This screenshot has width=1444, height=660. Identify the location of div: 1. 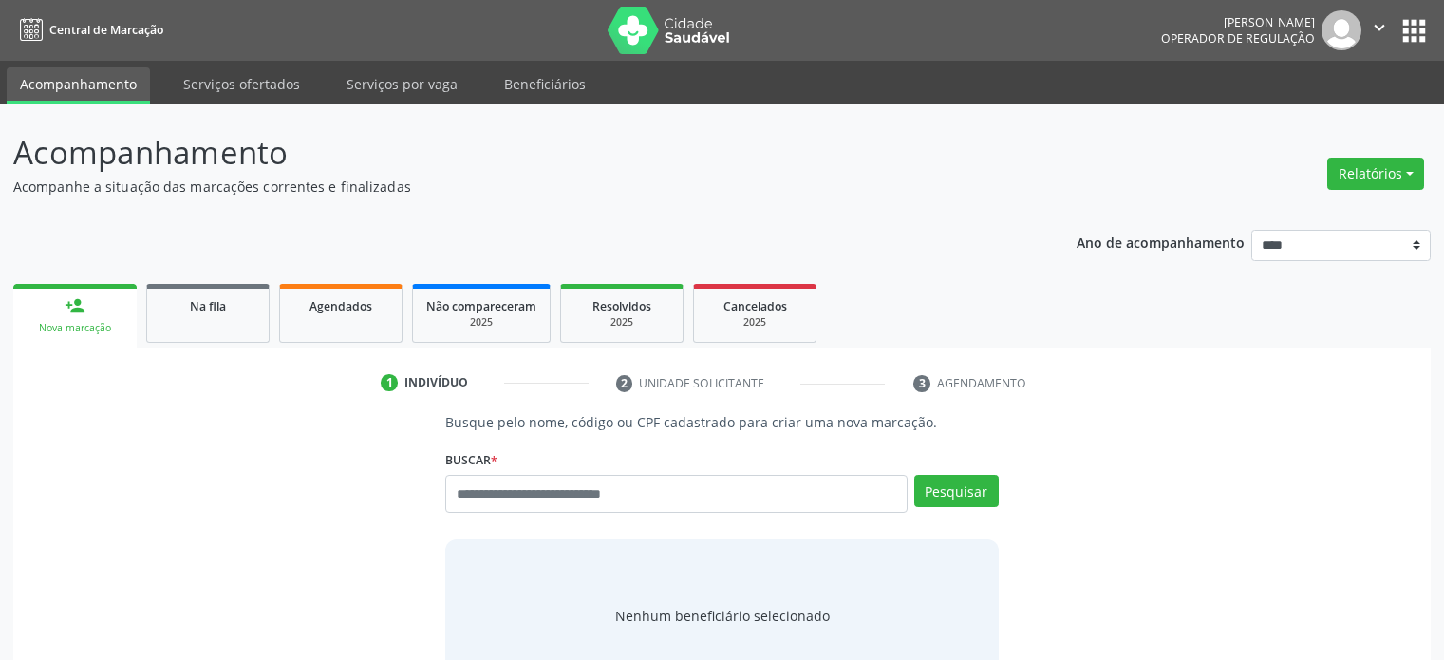
(389, 383).